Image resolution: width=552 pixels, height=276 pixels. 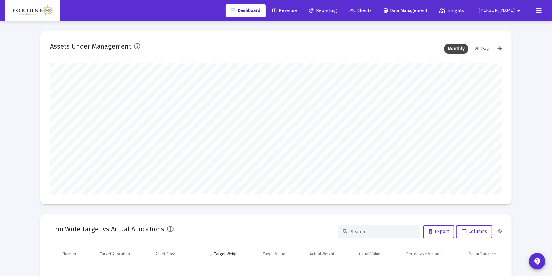 I want to click on h2: Assets Under Management, so click(x=91, y=46).